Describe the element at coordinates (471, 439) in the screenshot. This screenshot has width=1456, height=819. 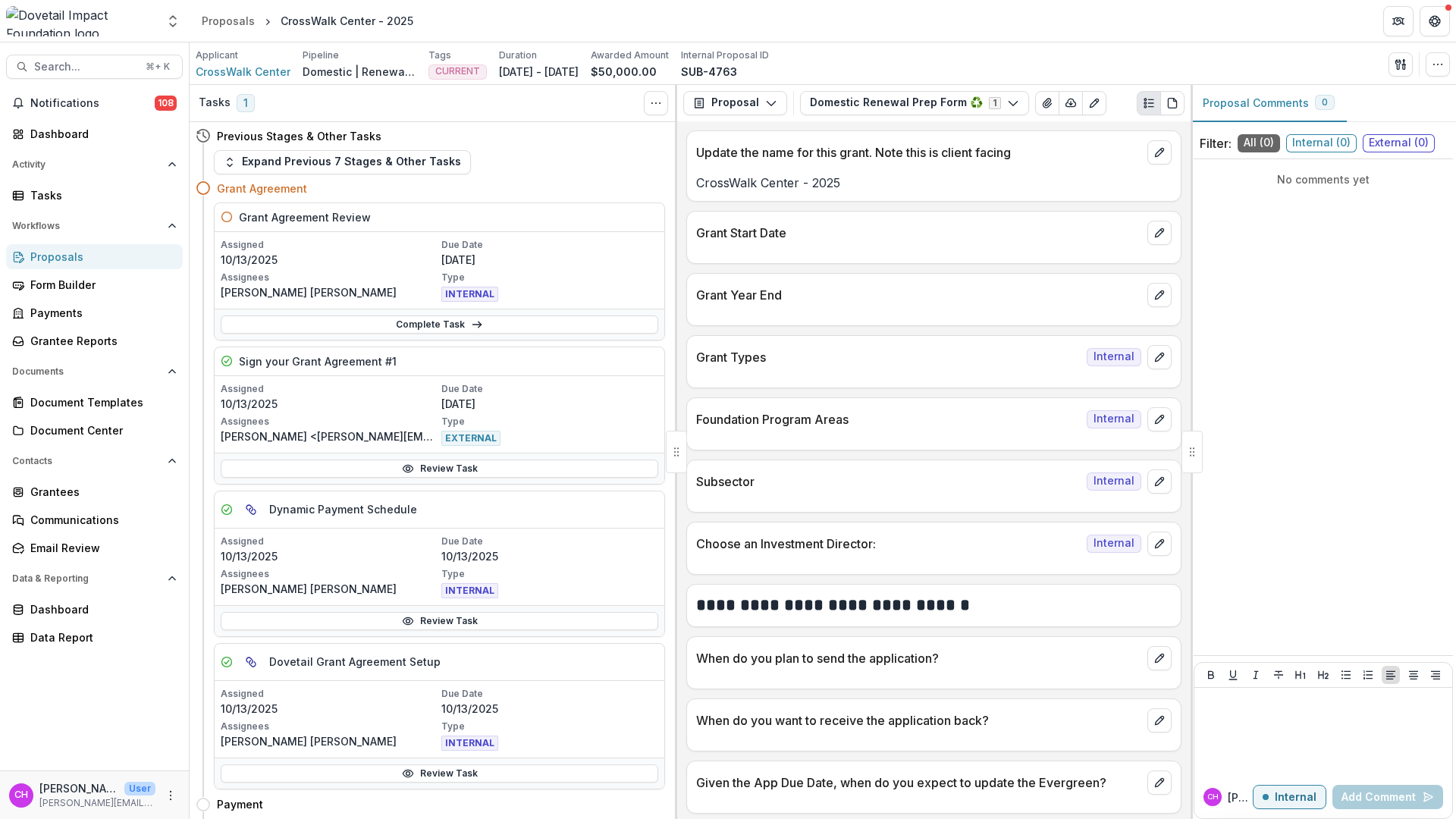
I see `span: EXTERNAL` at that location.